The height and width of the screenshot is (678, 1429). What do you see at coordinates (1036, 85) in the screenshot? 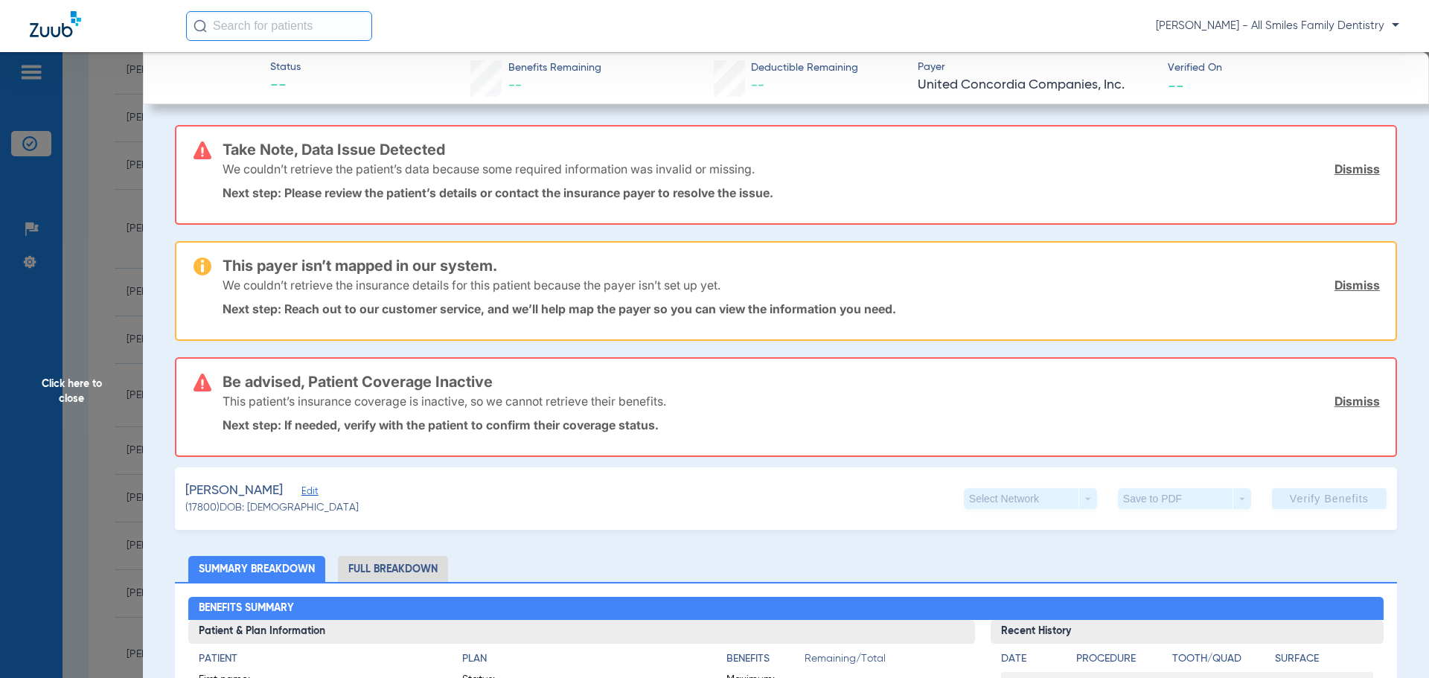
I see `span: United Concordia Companies, Inc.` at bounding box center [1036, 85].